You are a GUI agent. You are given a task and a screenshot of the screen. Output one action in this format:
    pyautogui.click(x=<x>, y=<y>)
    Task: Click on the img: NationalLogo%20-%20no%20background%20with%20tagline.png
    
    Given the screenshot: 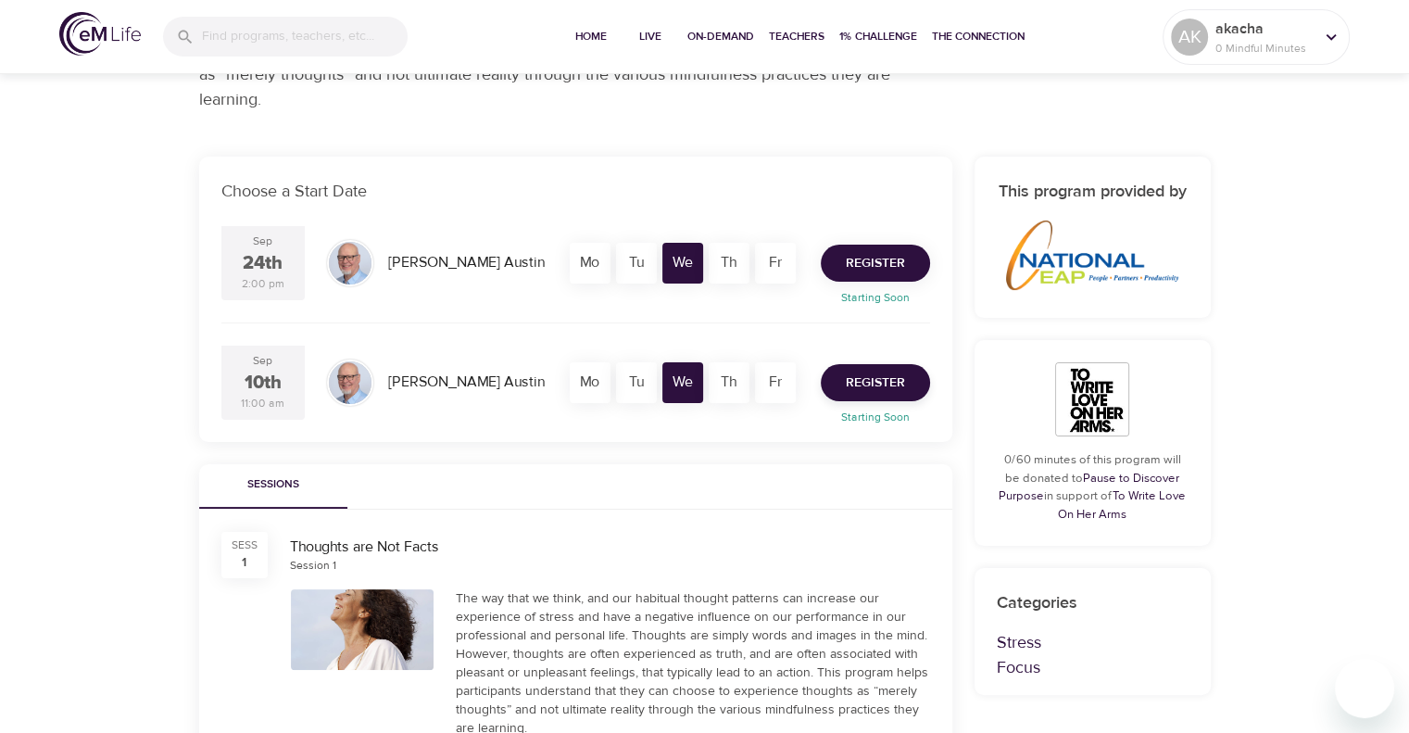 What is the action you would take?
    pyautogui.click(x=1092, y=255)
    